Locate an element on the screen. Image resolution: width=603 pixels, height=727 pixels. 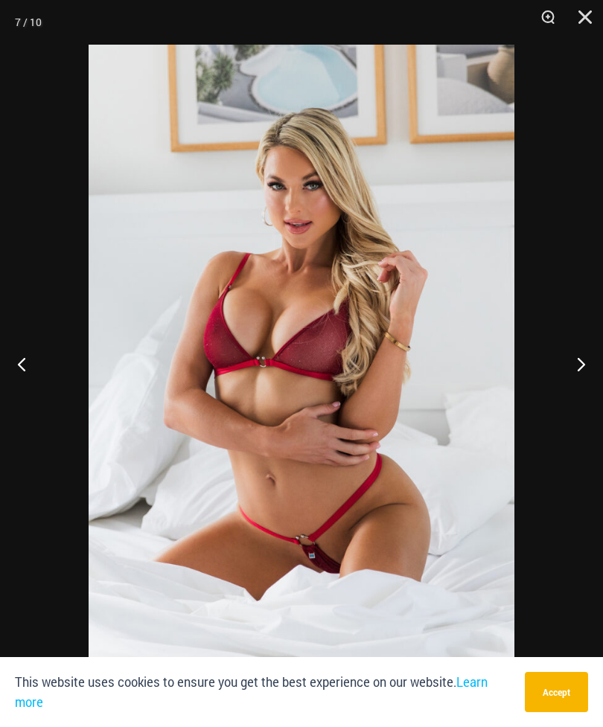
img: Guilty Pleasures Red 1045 Bra 689 Micro 05 is located at coordinates (301, 363).